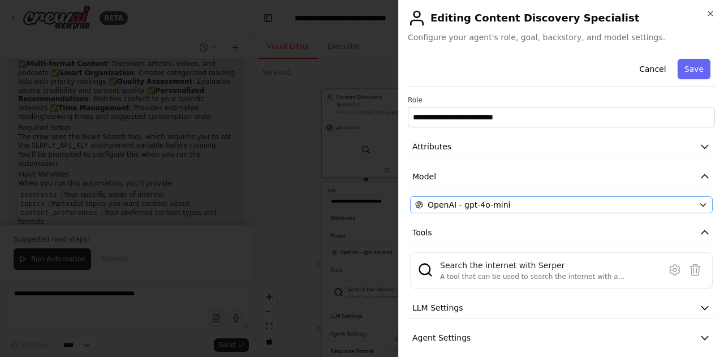 The width and height of the screenshot is (724, 357). I want to click on button: Attributes, so click(561, 146).